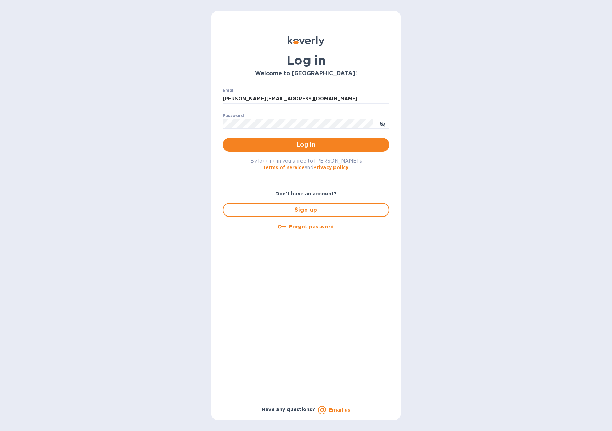 The width and height of the screenshot is (612, 431). What do you see at coordinates (340, 409) in the screenshot?
I see `b: Email us` at bounding box center [340, 409].